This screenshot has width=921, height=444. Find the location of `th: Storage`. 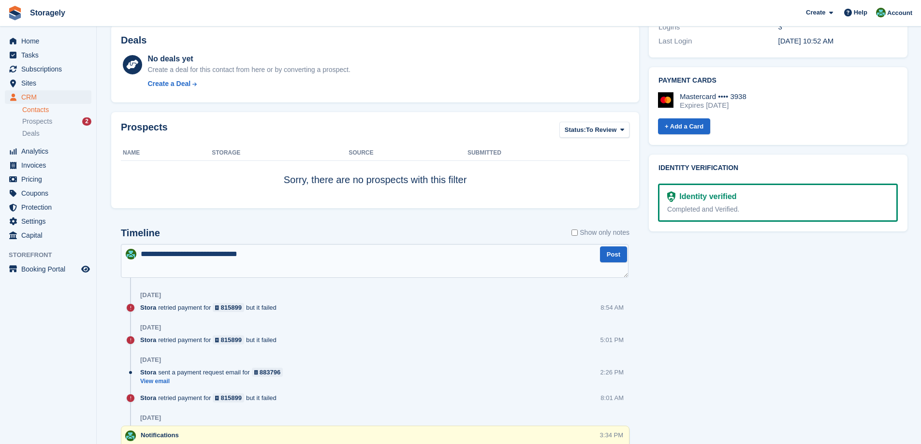

th: Storage is located at coordinates (280, 153).